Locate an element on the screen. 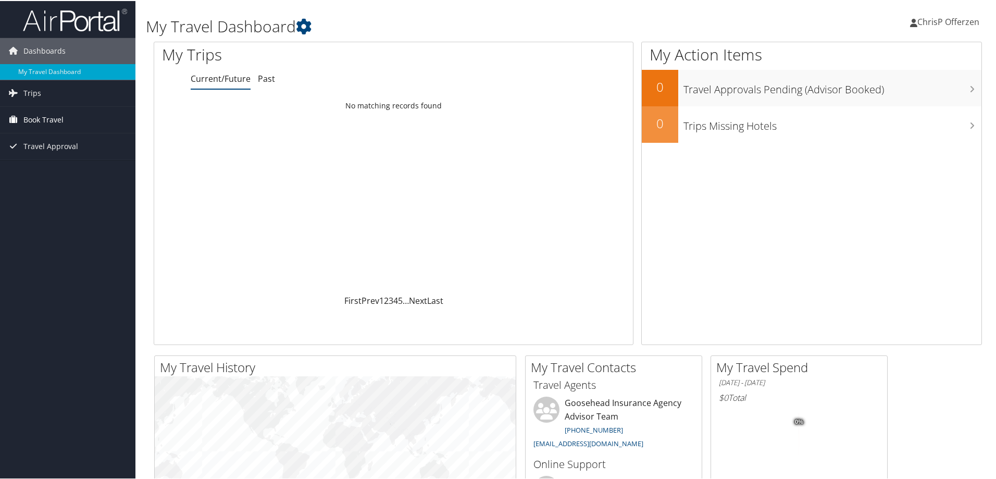 This screenshot has width=996, height=479. h6: Total is located at coordinates (799, 397).